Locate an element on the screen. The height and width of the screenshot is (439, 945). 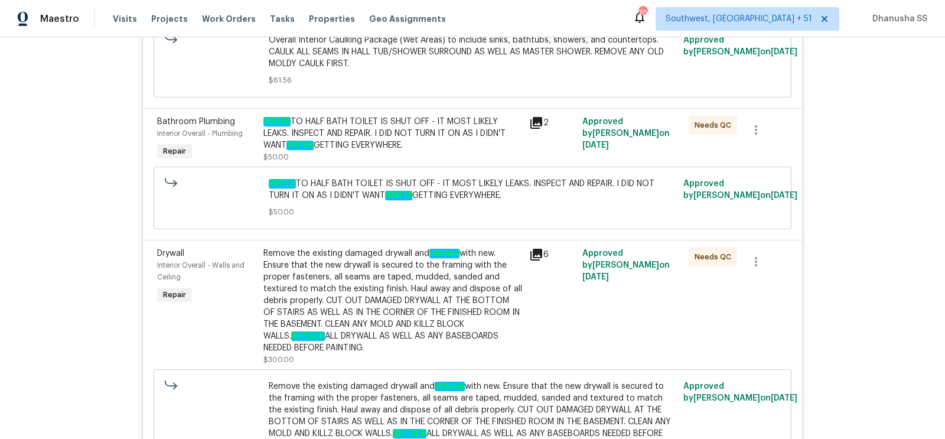
div: TO HALF BATH TOILET IS SHUT OFF - IT MOST LIKELY LEAKS. INSPECT AND REPAIR. I DID NOT TURN IT ON ... is located at coordinates (393, 134).